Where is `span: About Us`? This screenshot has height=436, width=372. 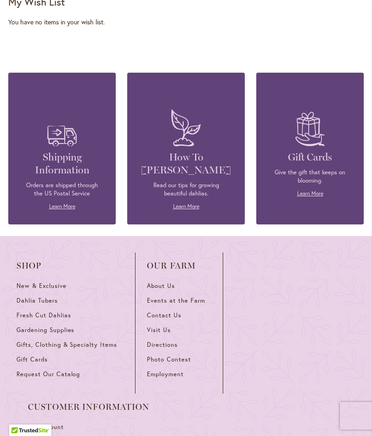
span: About Us is located at coordinates (161, 286).